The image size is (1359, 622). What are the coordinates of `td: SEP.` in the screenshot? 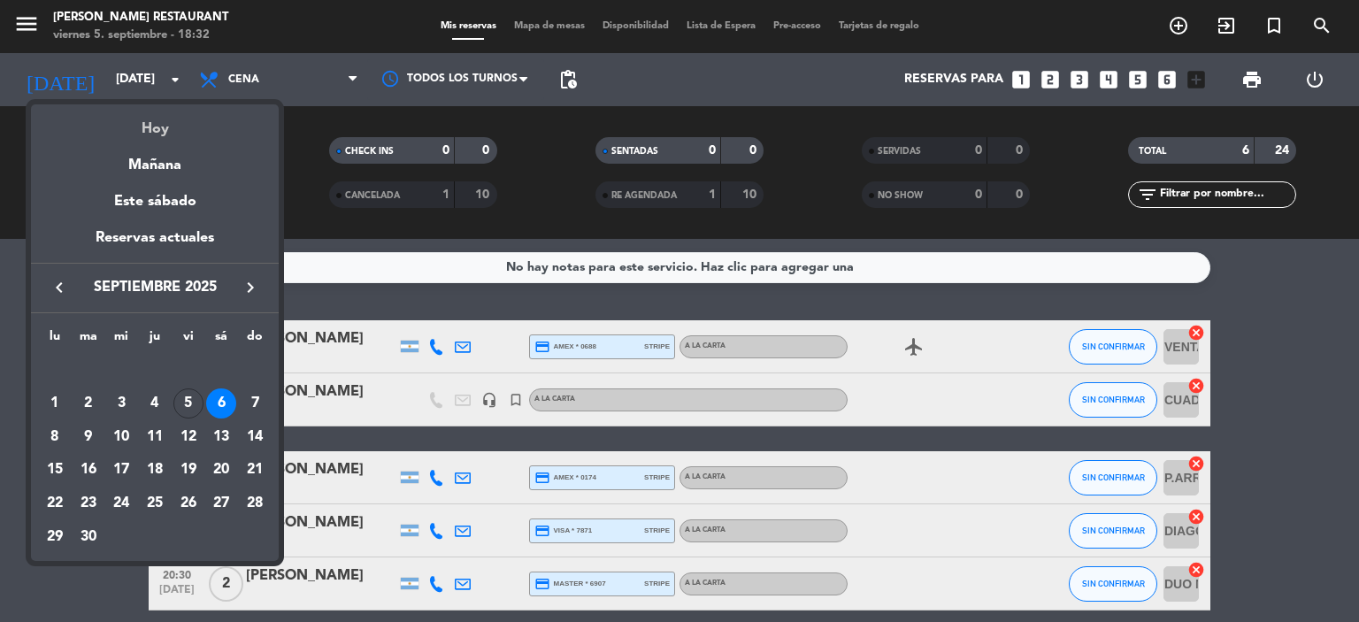 It's located at (155, 370).